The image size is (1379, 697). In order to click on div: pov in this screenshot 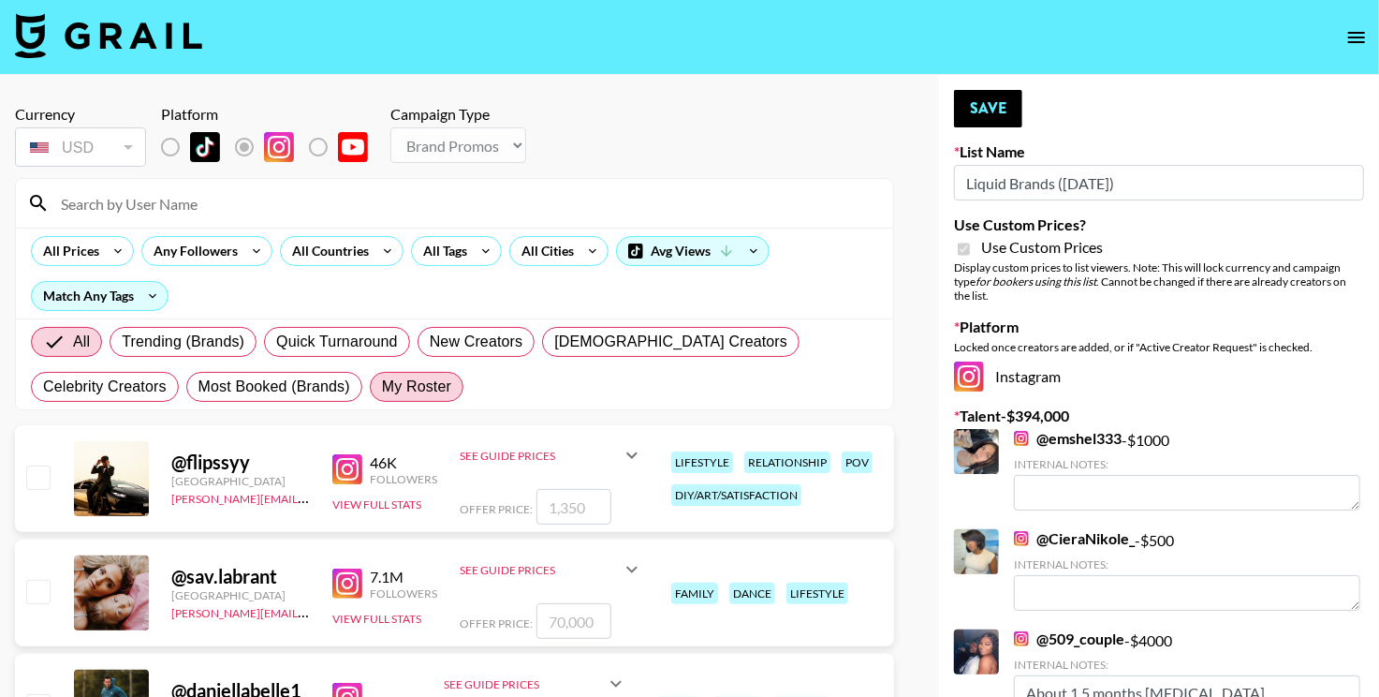, I will do `click(857, 462)`.